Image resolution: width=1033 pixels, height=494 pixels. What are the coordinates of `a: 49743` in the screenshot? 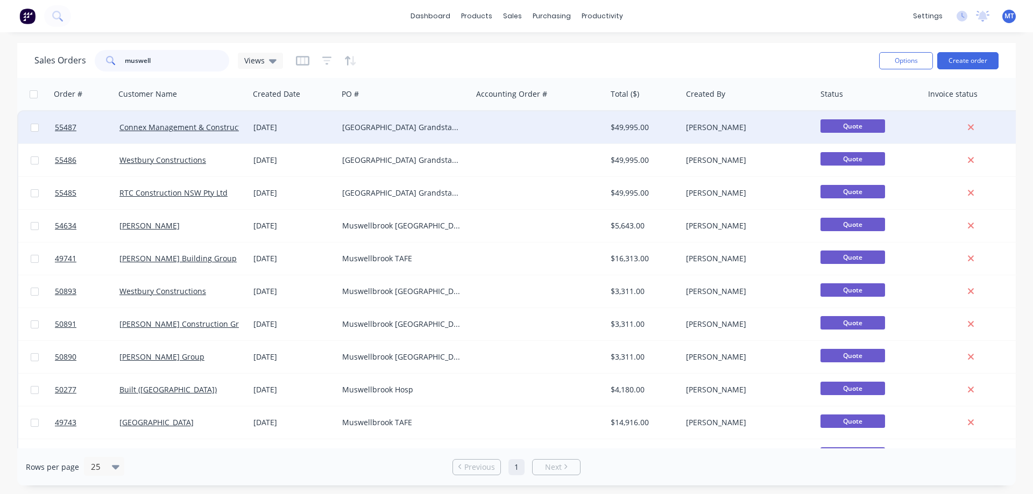 It's located at (87, 423).